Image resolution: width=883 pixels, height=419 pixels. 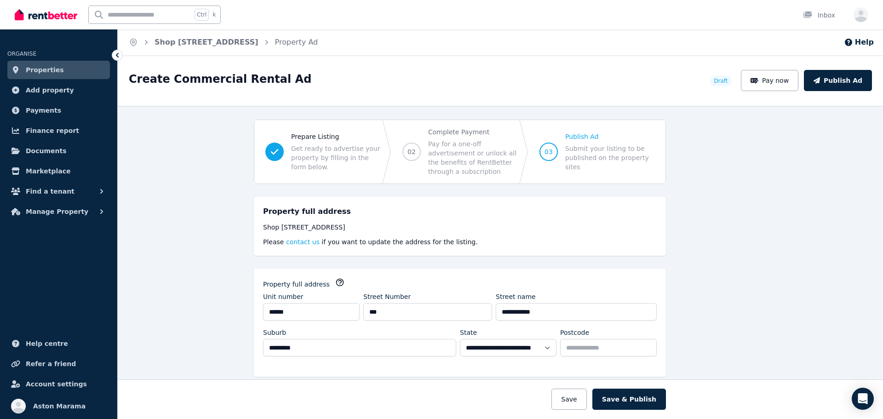 I want to click on label: State, so click(x=468, y=333).